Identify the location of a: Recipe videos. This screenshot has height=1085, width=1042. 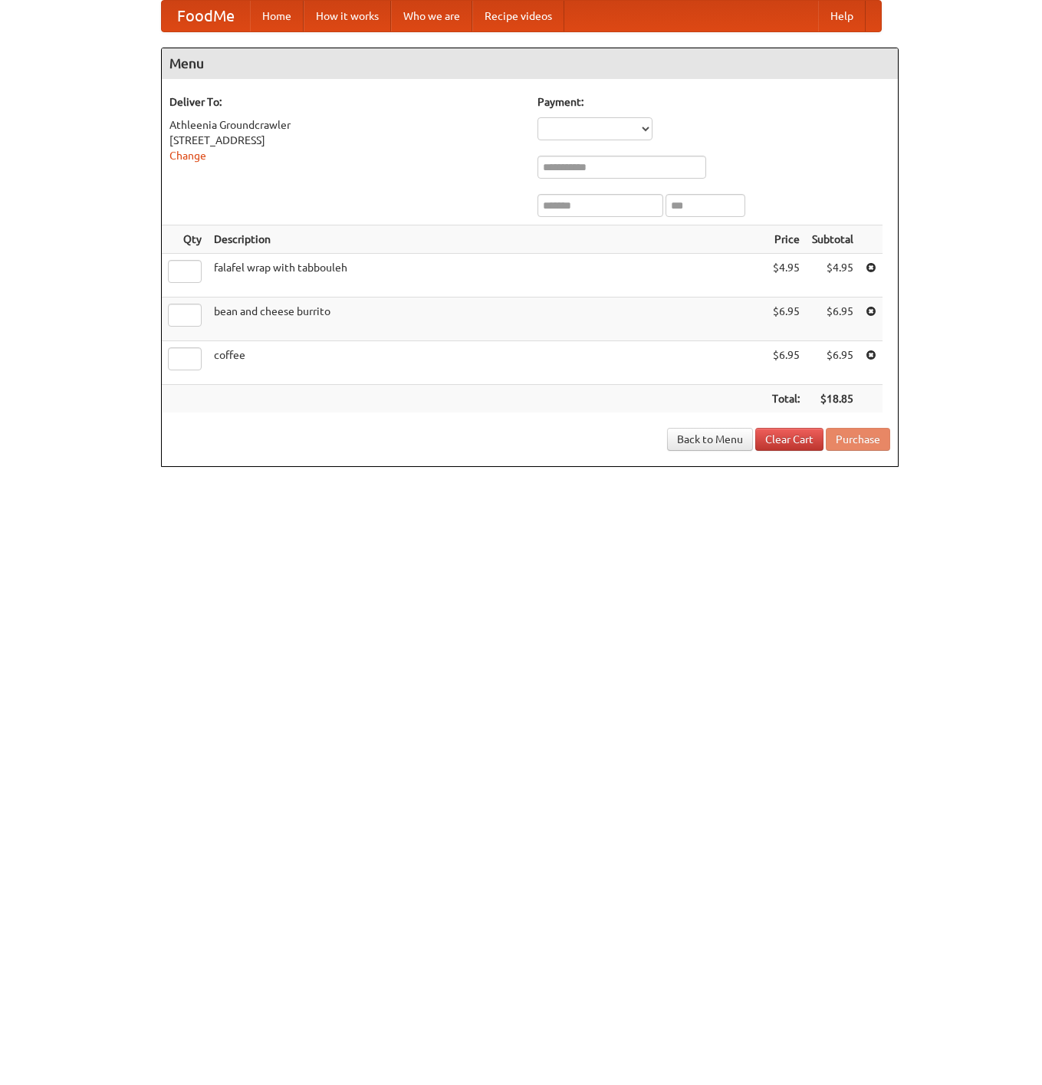
(518, 16).